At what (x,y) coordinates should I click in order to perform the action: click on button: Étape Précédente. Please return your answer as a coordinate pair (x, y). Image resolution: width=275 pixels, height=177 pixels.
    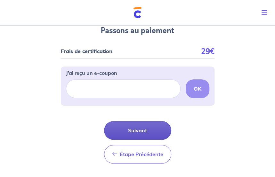
    Looking at the image, I should click on (138, 154).